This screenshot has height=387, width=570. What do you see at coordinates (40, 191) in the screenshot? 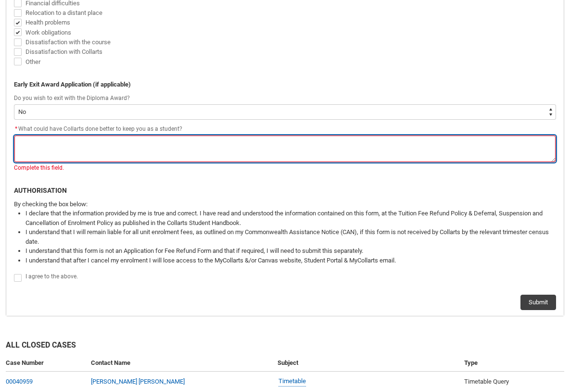
I see `b: AUTHORISATION` at bounding box center [40, 191].